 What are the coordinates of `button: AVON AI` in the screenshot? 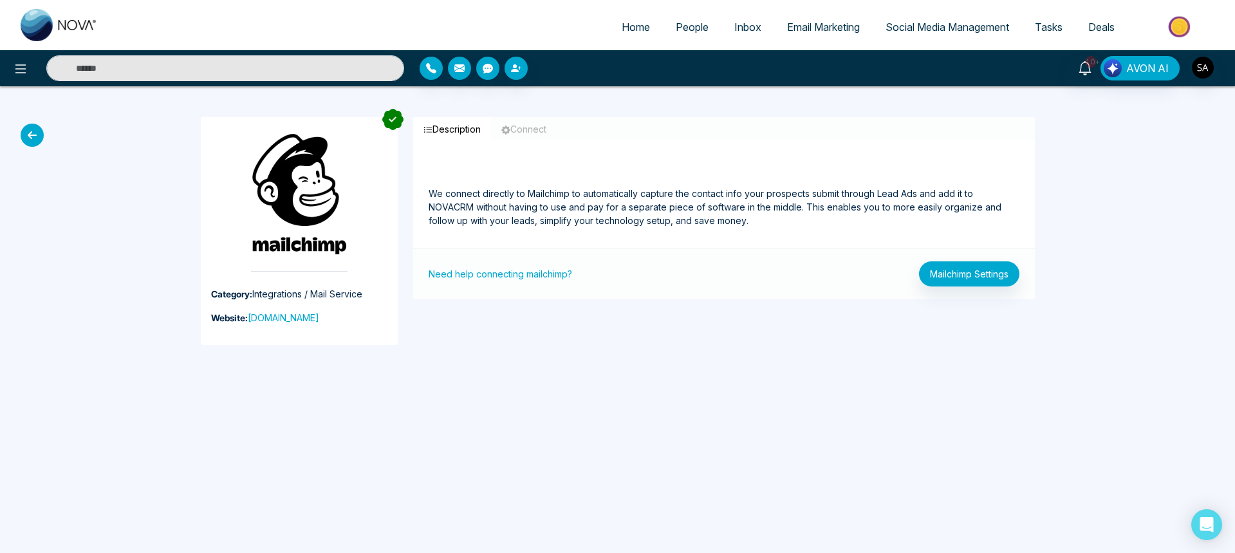 It's located at (1140, 68).